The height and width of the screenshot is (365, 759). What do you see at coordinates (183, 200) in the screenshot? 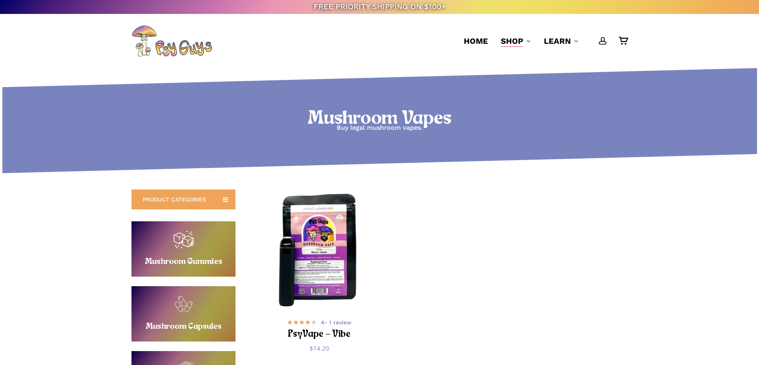
I see `a: PRODUCT CATEGORIES` at bounding box center [183, 200].